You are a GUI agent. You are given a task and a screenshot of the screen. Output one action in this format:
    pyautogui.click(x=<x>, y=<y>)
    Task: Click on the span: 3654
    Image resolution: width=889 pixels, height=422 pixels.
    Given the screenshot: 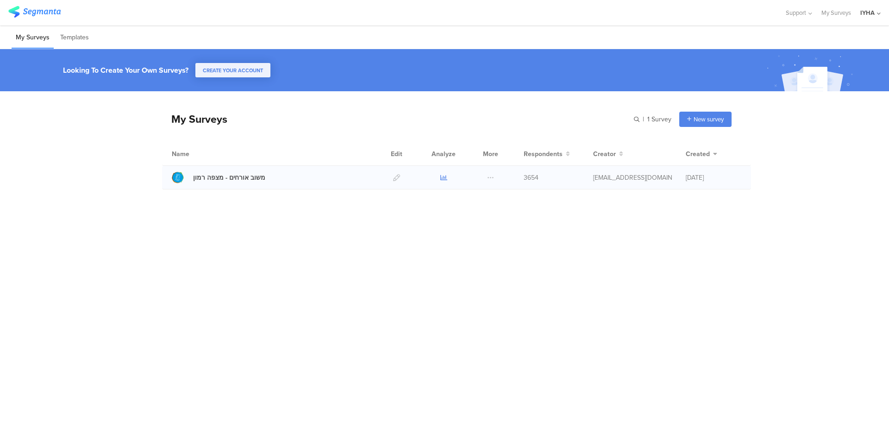 What is the action you would take?
    pyautogui.click(x=531, y=177)
    